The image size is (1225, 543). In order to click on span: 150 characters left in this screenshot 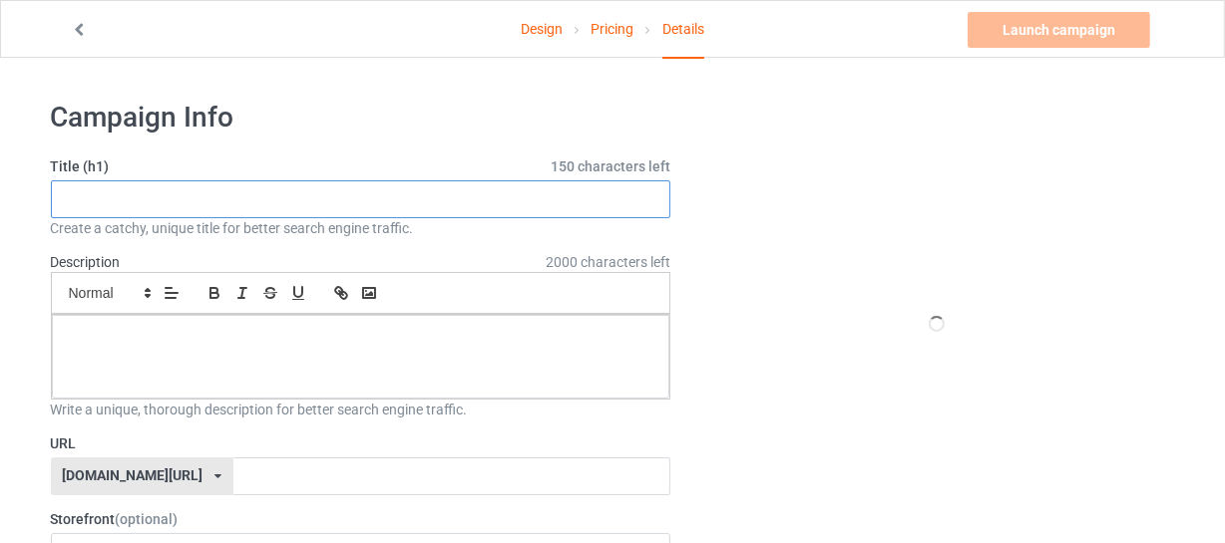, I will do `click(610, 167)`.